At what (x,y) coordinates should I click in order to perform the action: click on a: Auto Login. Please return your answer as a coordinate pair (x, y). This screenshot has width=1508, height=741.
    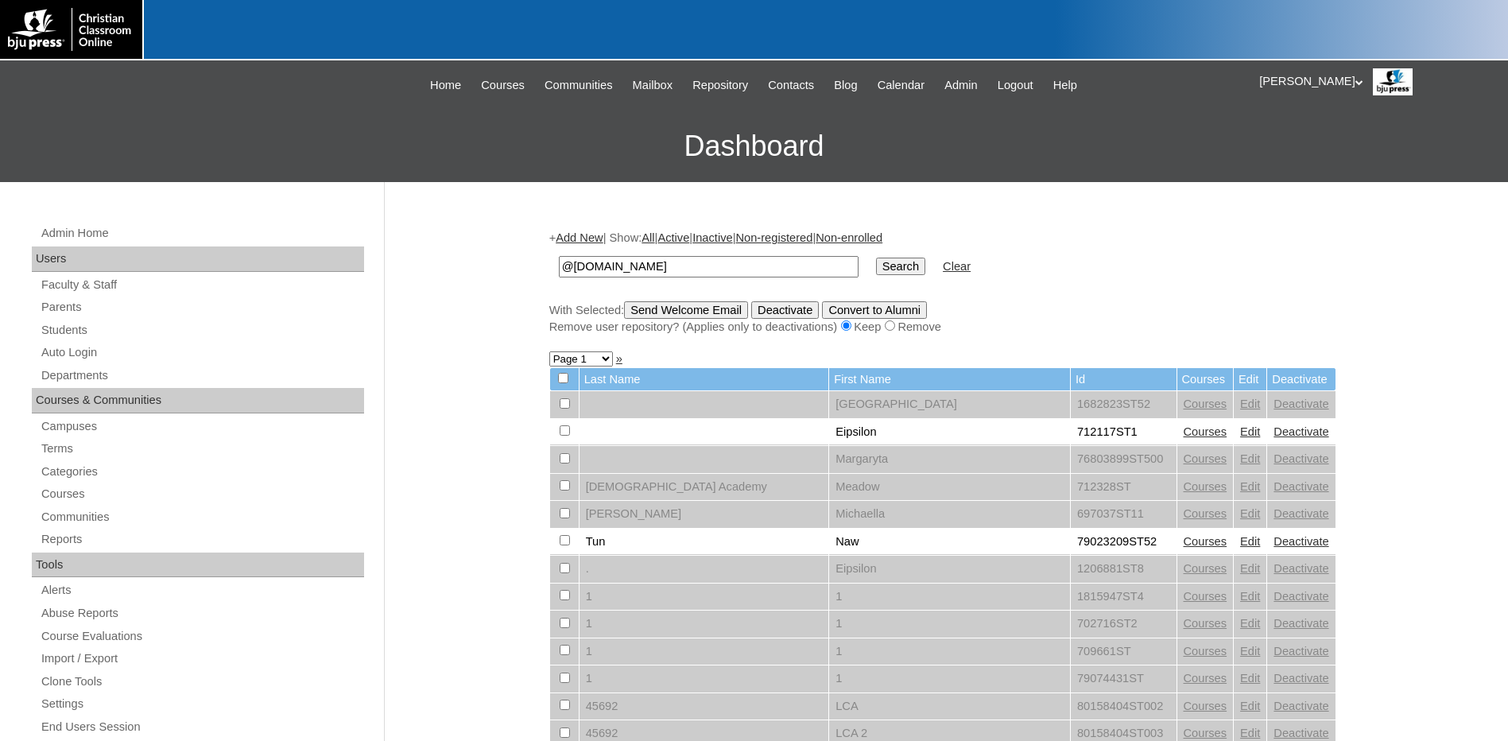
    Looking at the image, I should click on (202, 352).